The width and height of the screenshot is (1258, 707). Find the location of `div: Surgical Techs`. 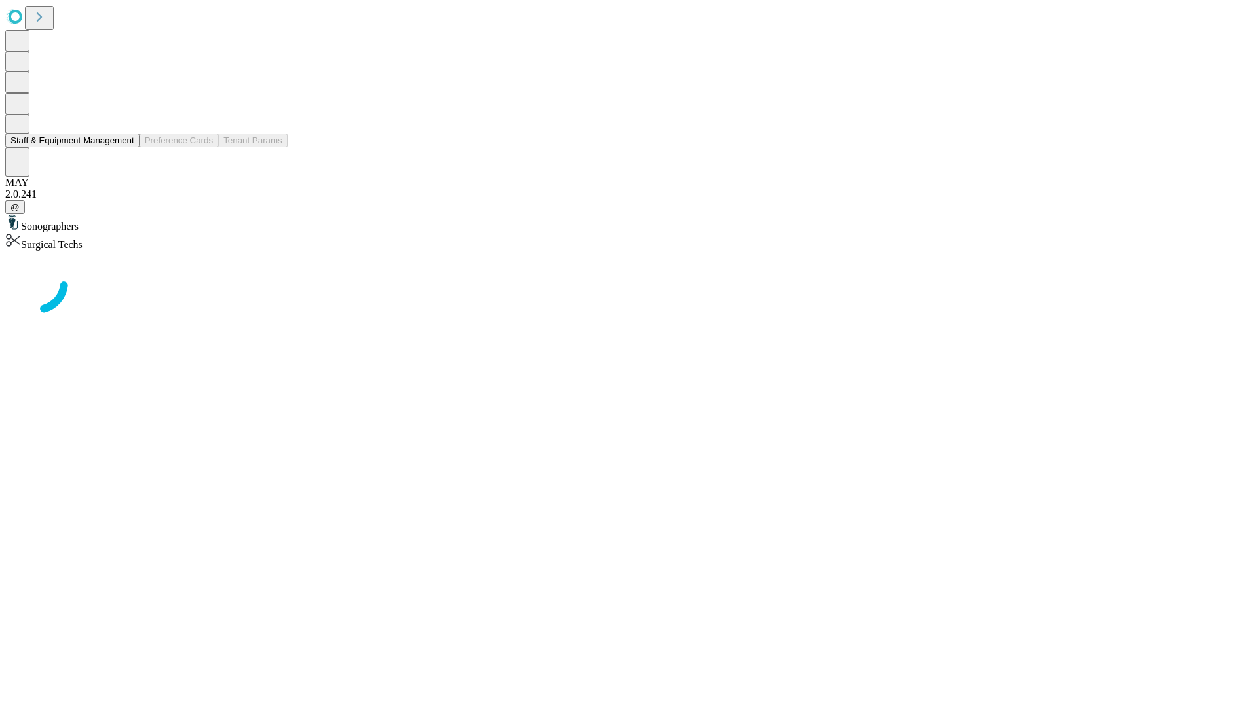

div: Surgical Techs is located at coordinates (629, 242).